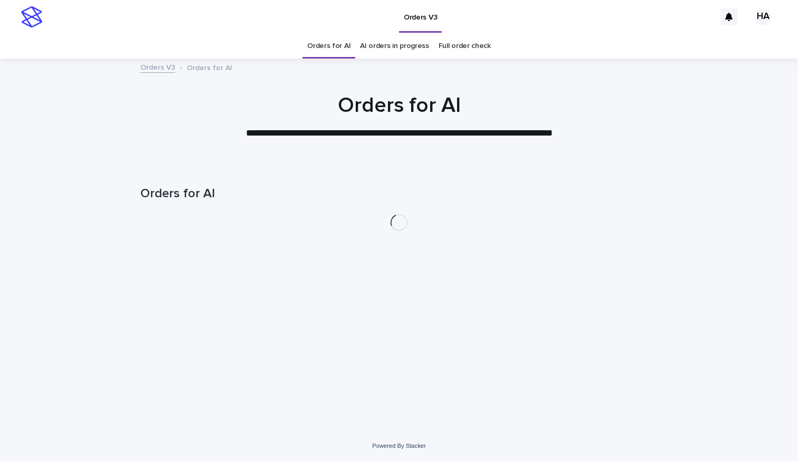  Describe the element at coordinates (394, 46) in the screenshot. I see `a: AI orders in progress` at that location.